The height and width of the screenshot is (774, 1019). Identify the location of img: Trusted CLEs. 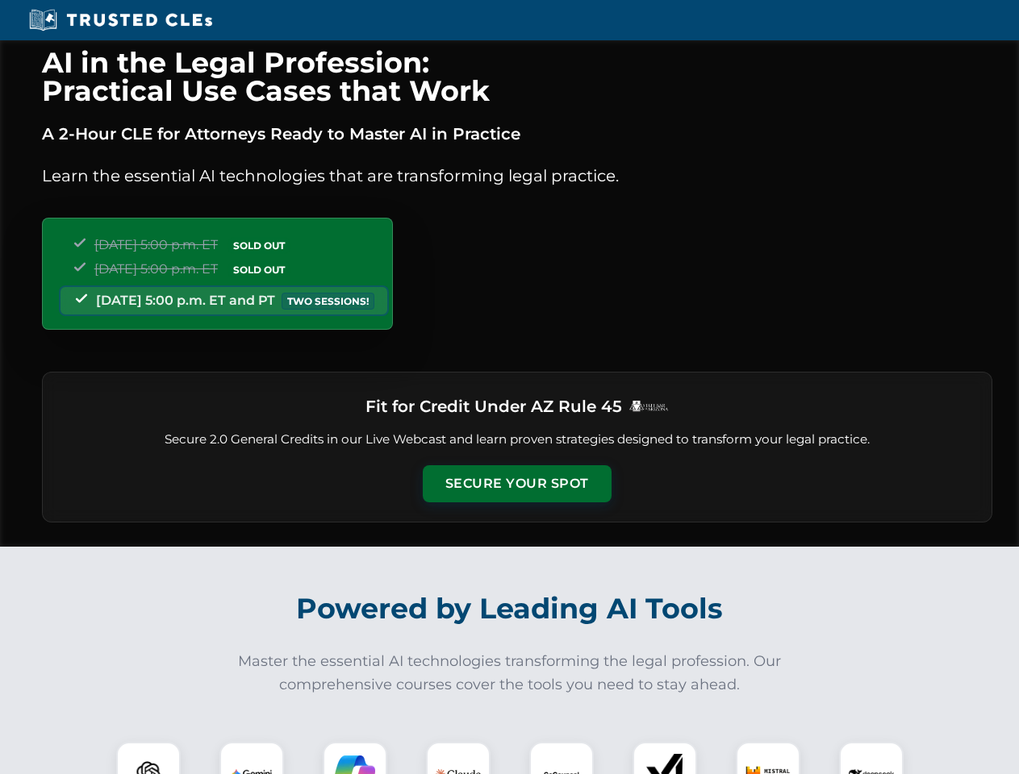
(120, 20).